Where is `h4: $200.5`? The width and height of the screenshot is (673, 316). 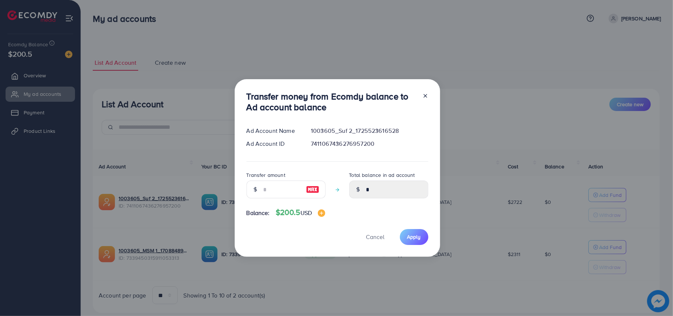
h4: $200.5 is located at coordinates (301, 212).